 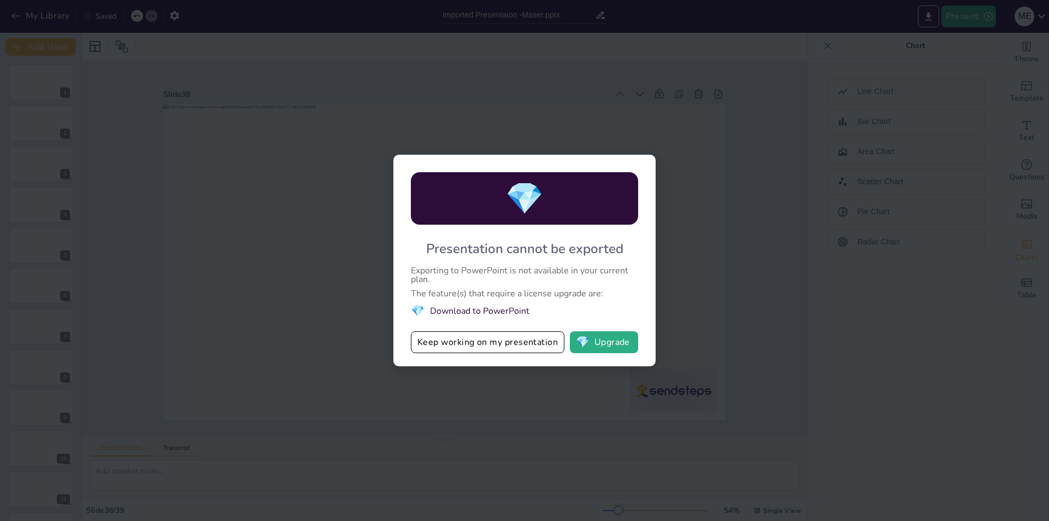 What do you see at coordinates (524, 275) in the screenshot?
I see `div: Exporting to PowerPoint is not available in your current plan.` at bounding box center [524, 275].